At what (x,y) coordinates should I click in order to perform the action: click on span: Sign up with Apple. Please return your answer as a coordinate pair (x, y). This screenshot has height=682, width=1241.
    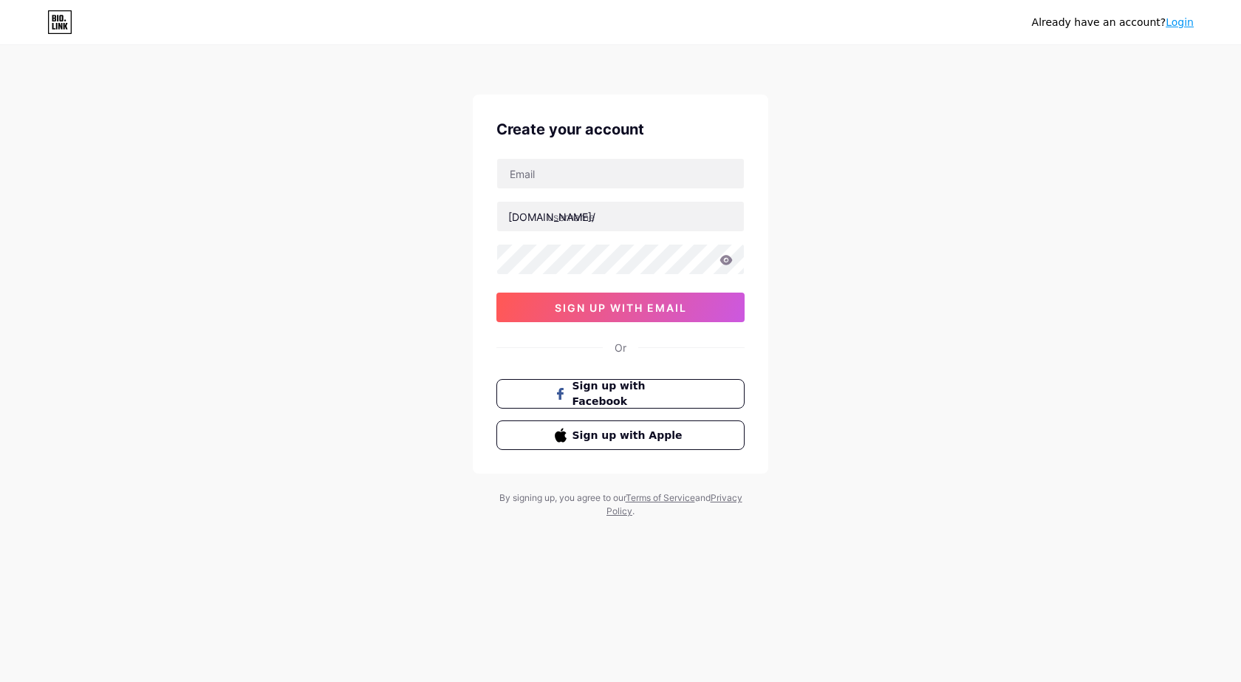
    Looking at the image, I should click on (629, 435).